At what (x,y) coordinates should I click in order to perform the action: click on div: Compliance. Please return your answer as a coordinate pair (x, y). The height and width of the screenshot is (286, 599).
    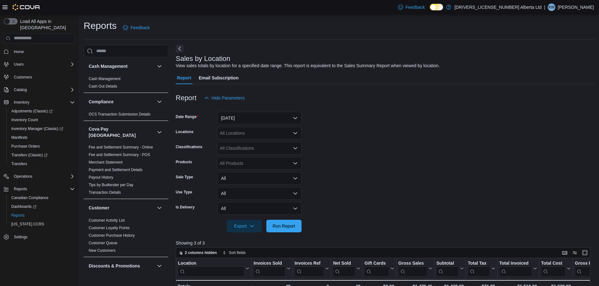
    Looking at the image, I should click on (126, 116).